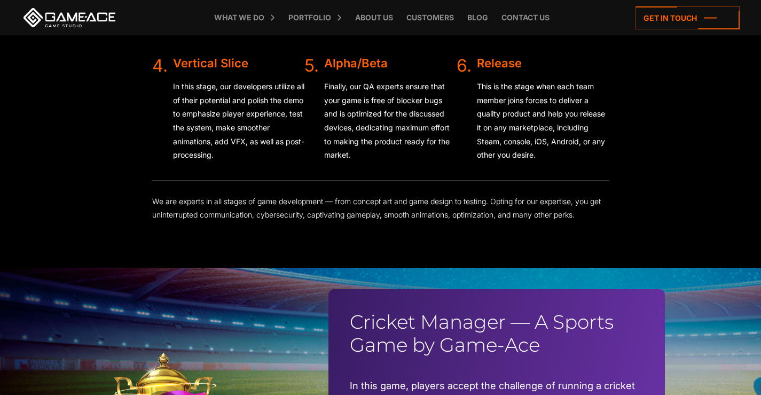 This screenshot has width=761, height=395. I want to click on div: 4., so click(160, 115).